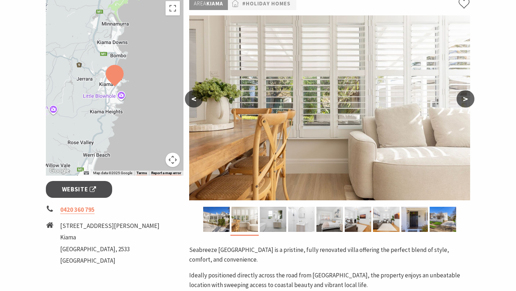 This screenshot has height=291, width=516. What do you see at coordinates (77, 210) in the screenshot?
I see `a: 0420 360 795` at bounding box center [77, 210].